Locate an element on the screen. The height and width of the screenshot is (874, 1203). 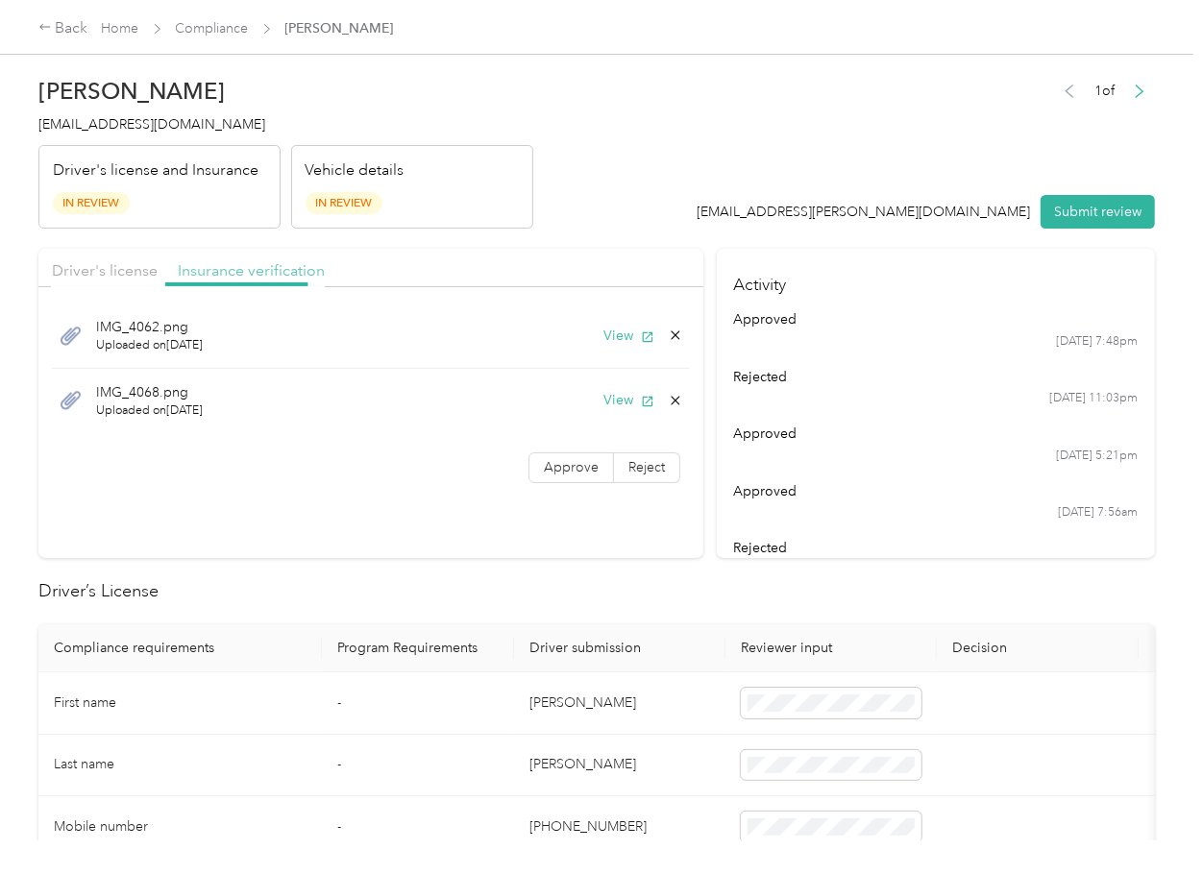
th: Reviewer input is located at coordinates (831, 648).